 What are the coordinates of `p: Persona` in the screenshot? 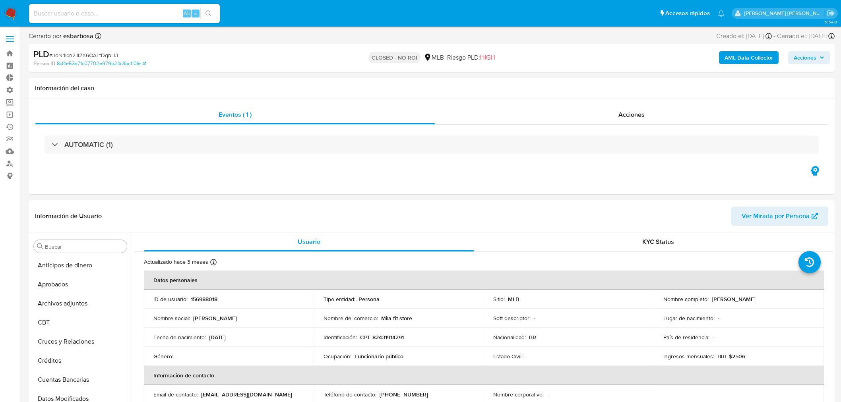 It's located at (369, 299).